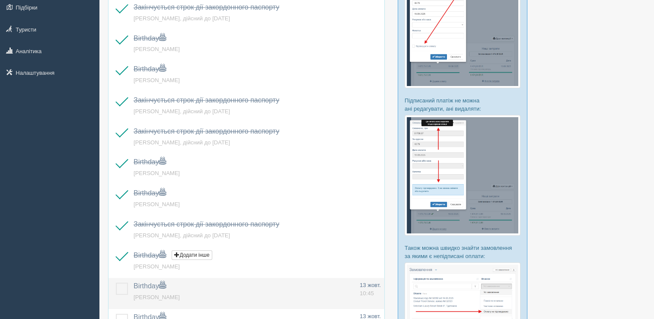 The width and height of the screenshot is (654, 319). I want to click on button: Додати інше, so click(192, 255).